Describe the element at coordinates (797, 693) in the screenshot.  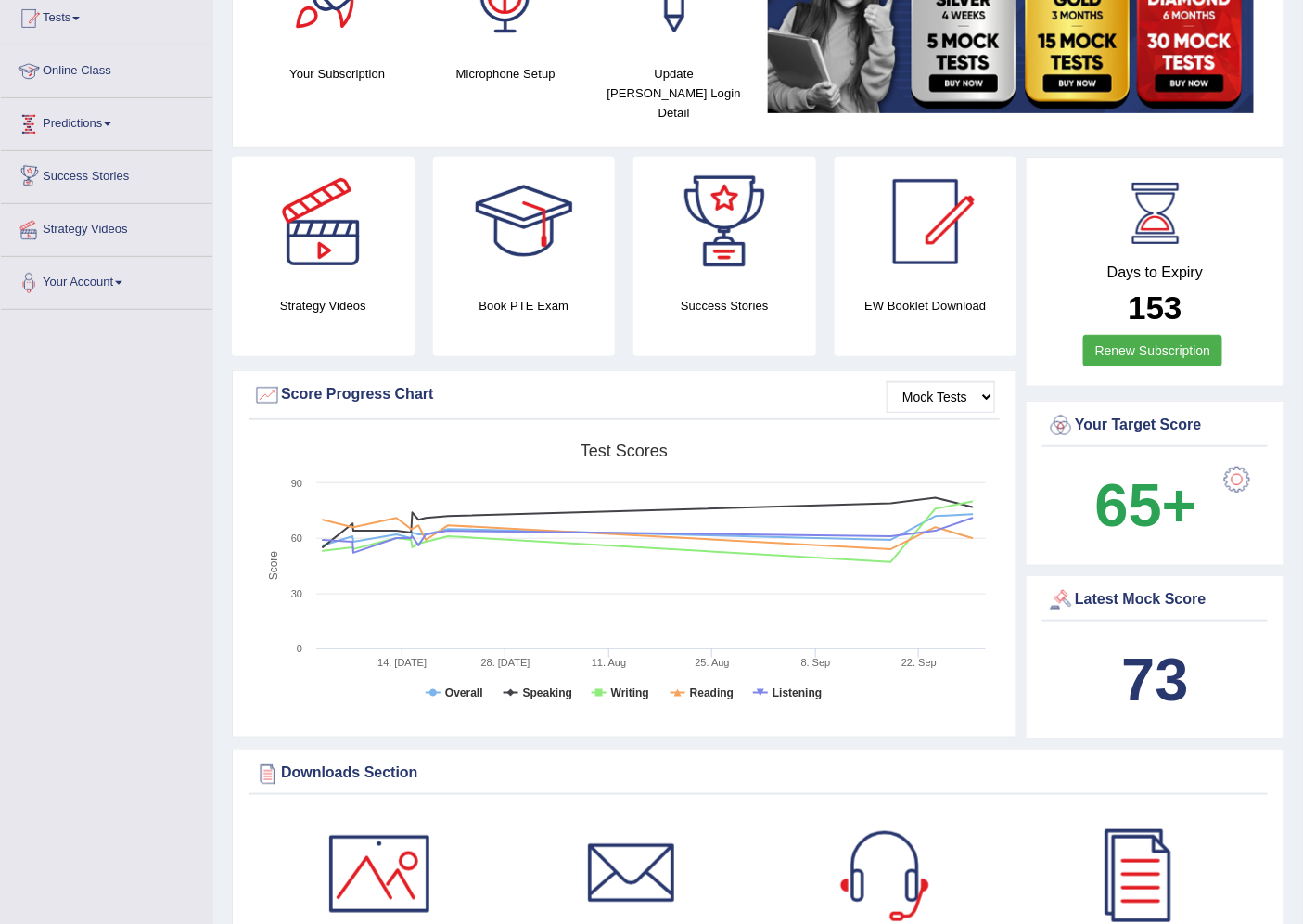
I see `tspan: Listening` at that location.